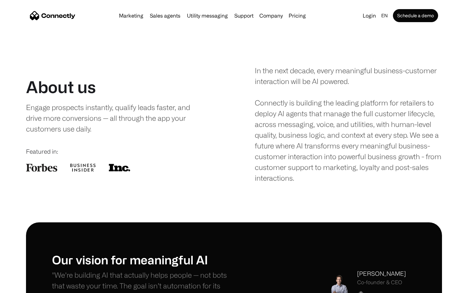 The height and width of the screenshot is (293, 468). What do you see at coordinates (207, 16) in the screenshot?
I see `a: Utility messaging` at bounding box center [207, 16].